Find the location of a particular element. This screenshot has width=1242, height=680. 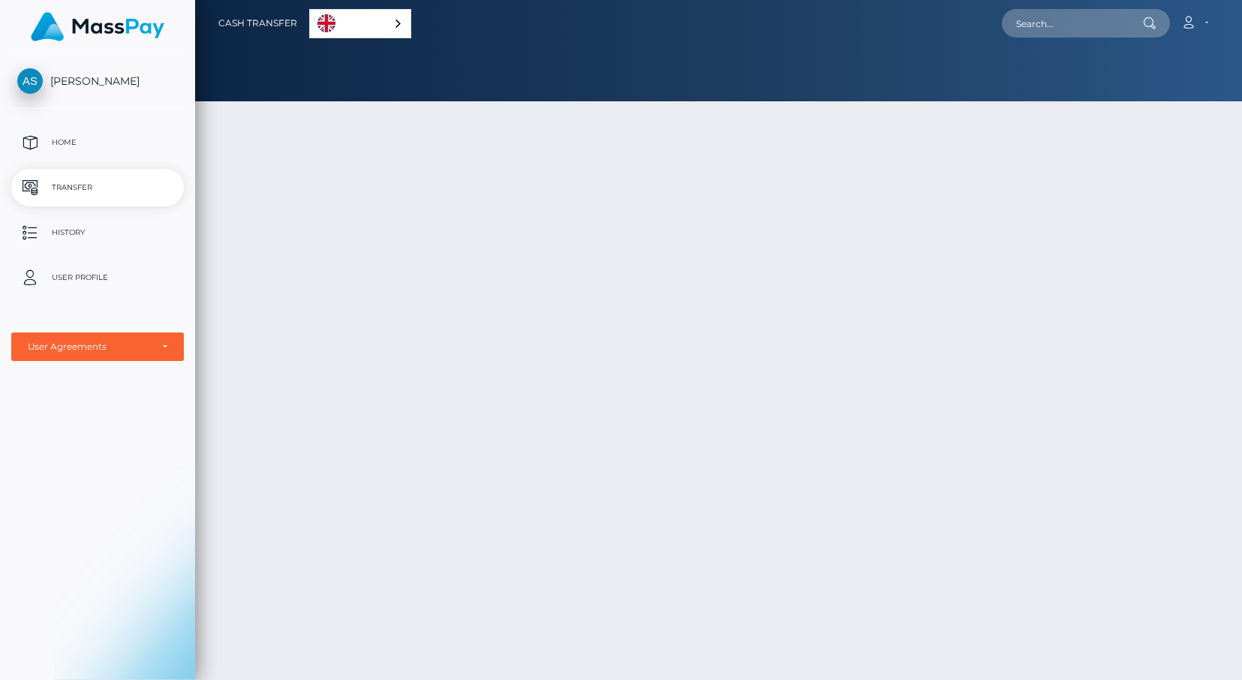

input: Search... is located at coordinates (1072, 23).